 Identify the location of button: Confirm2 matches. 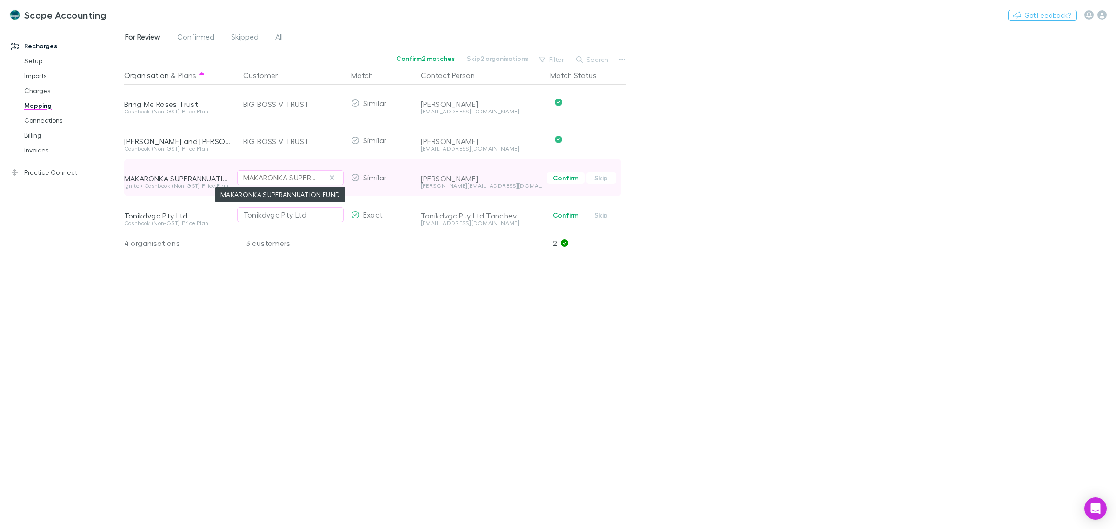
(425, 59).